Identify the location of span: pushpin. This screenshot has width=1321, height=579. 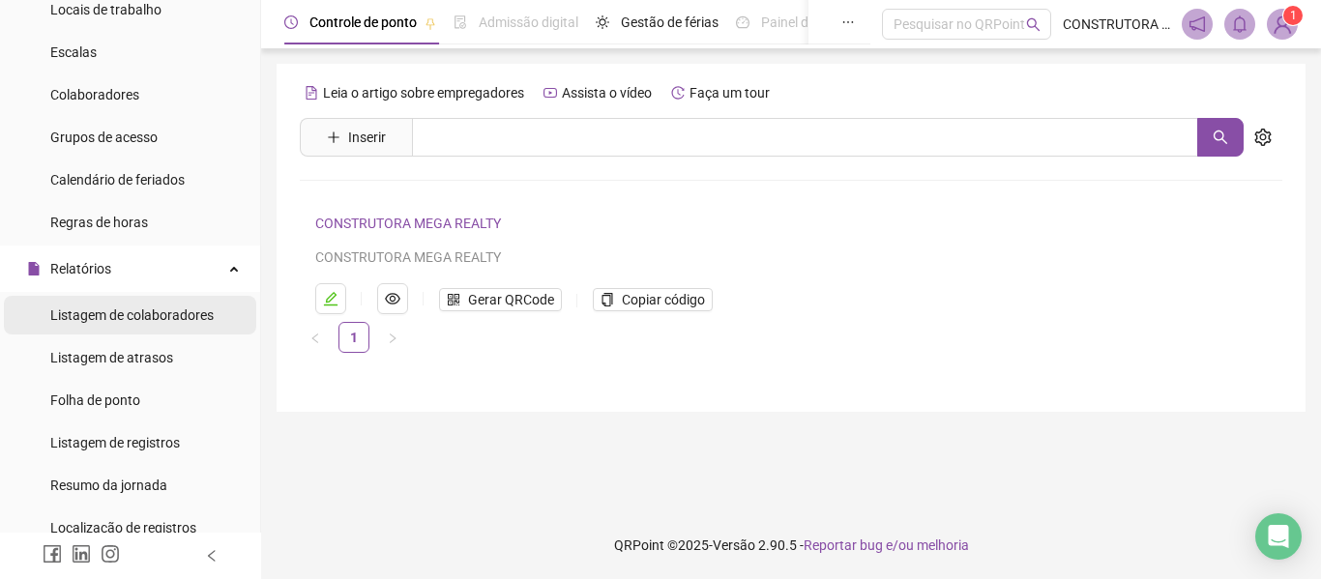
(430, 23).